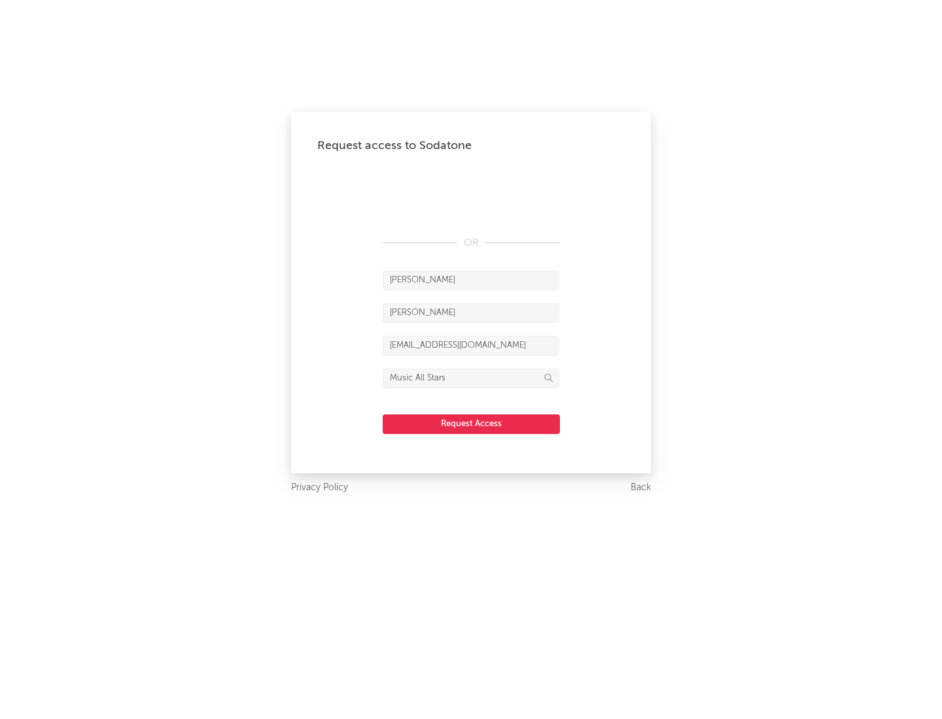 The image size is (942, 719). Describe the element at coordinates (471, 281) in the screenshot. I see `input: First Name` at that location.